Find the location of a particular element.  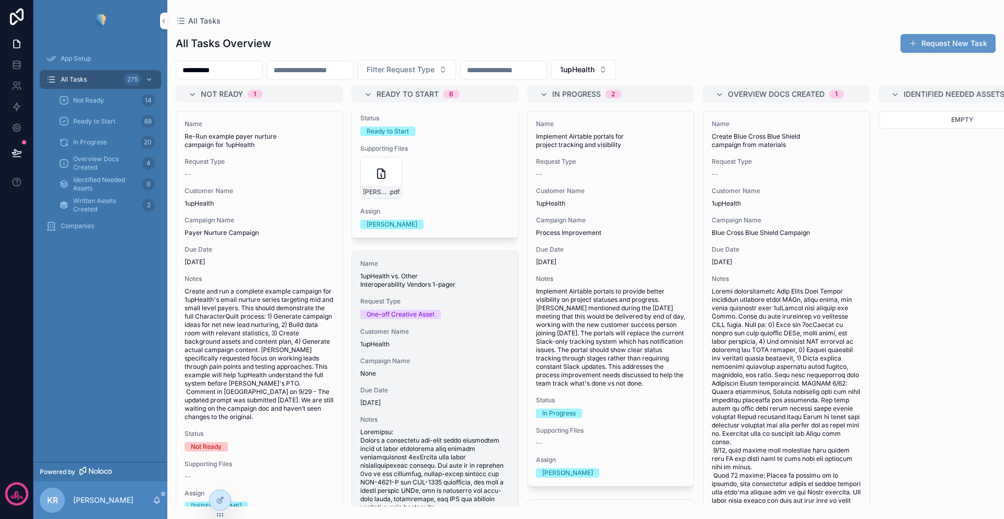

span: Companies is located at coordinates (77, 226).